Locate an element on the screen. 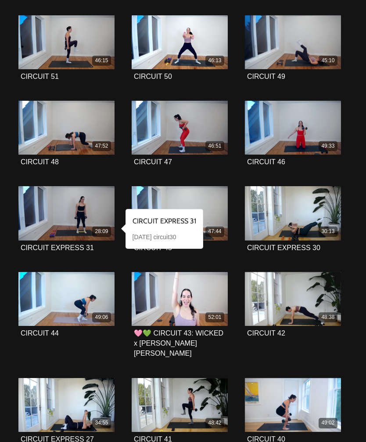 The width and height of the screenshot is (366, 442). strong: CIRCUIT 50 is located at coordinates (153, 76).